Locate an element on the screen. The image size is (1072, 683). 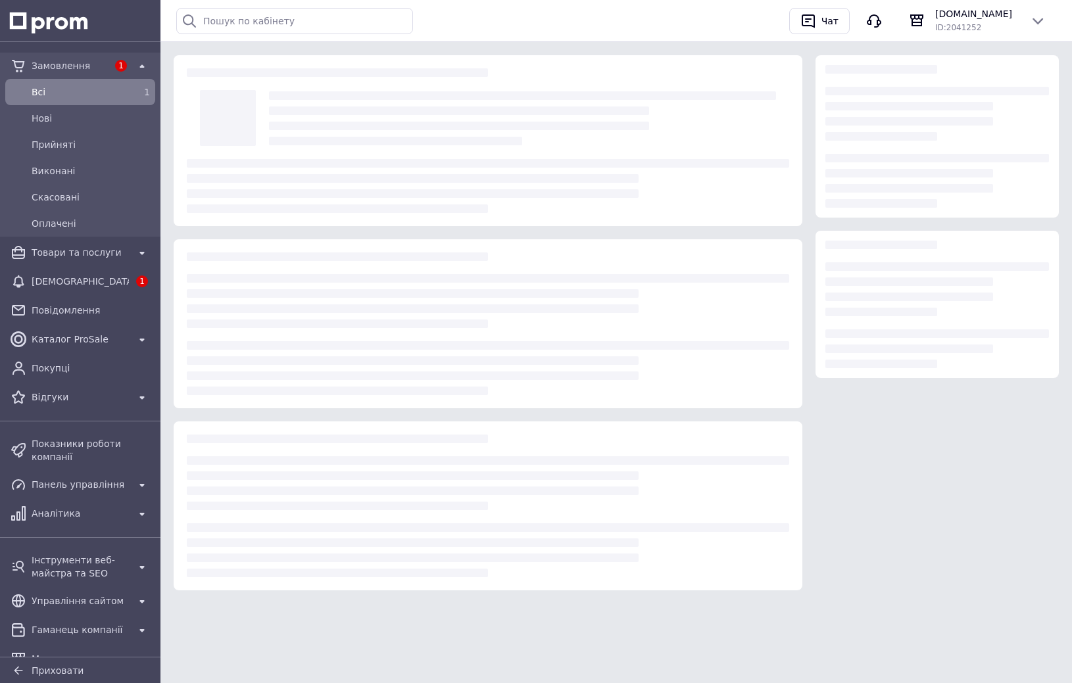
span: Нові is located at coordinates (91, 118).